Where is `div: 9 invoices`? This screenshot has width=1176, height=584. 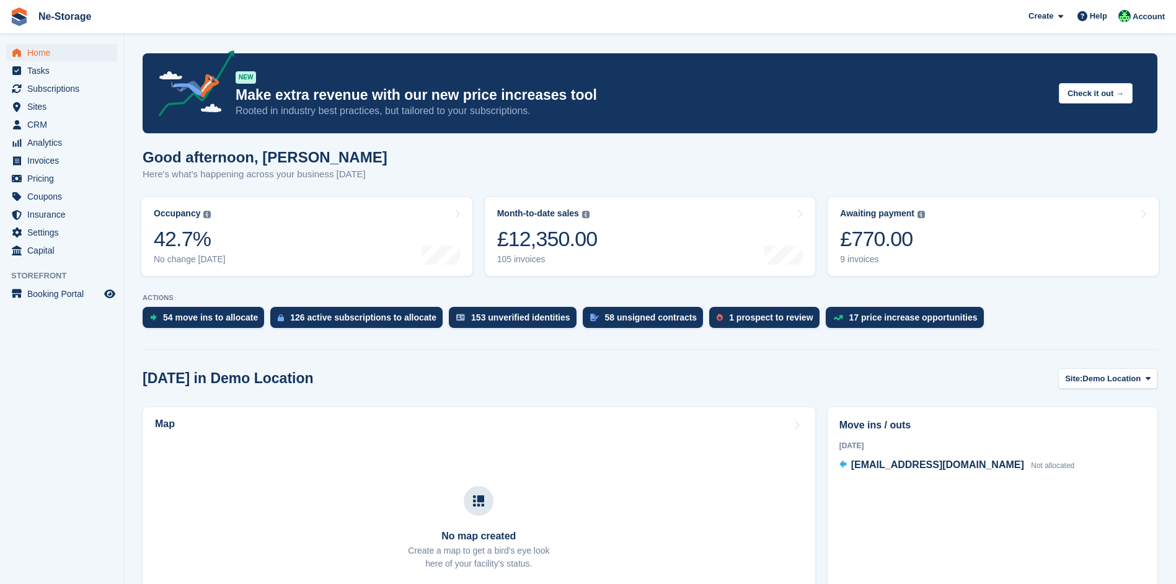
div: 9 invoices is located at coordinates (882, 259).